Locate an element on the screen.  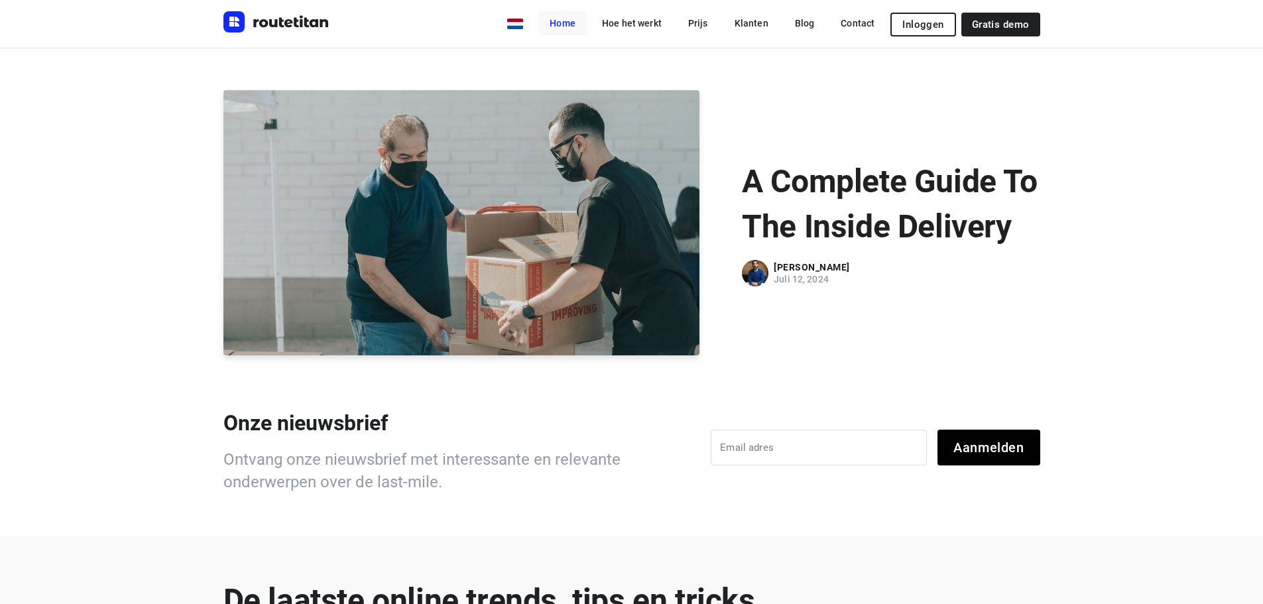
img: Babak Heydari is located at coordinates (755, 273).